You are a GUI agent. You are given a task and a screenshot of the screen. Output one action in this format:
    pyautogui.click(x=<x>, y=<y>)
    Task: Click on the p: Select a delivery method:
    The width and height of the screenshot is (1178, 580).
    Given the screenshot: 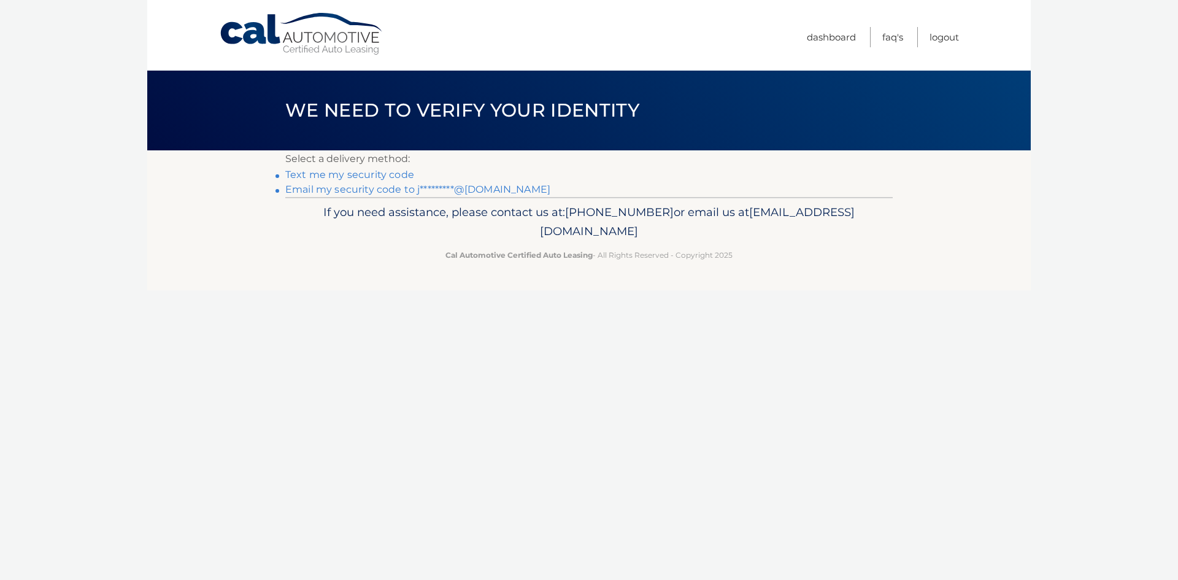 What is the action you would take?
    pyautogui.click(x=589, y=159)
    